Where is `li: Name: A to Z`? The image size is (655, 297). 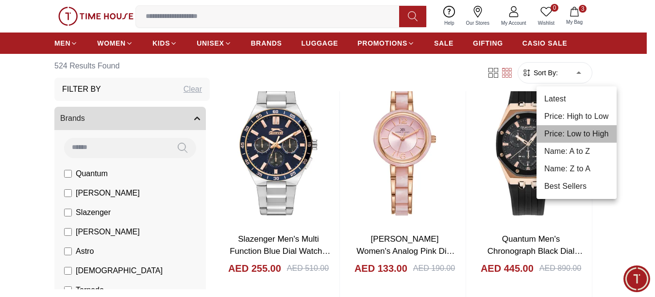 li: Name: A to Z is located at coordinates (577, 152).